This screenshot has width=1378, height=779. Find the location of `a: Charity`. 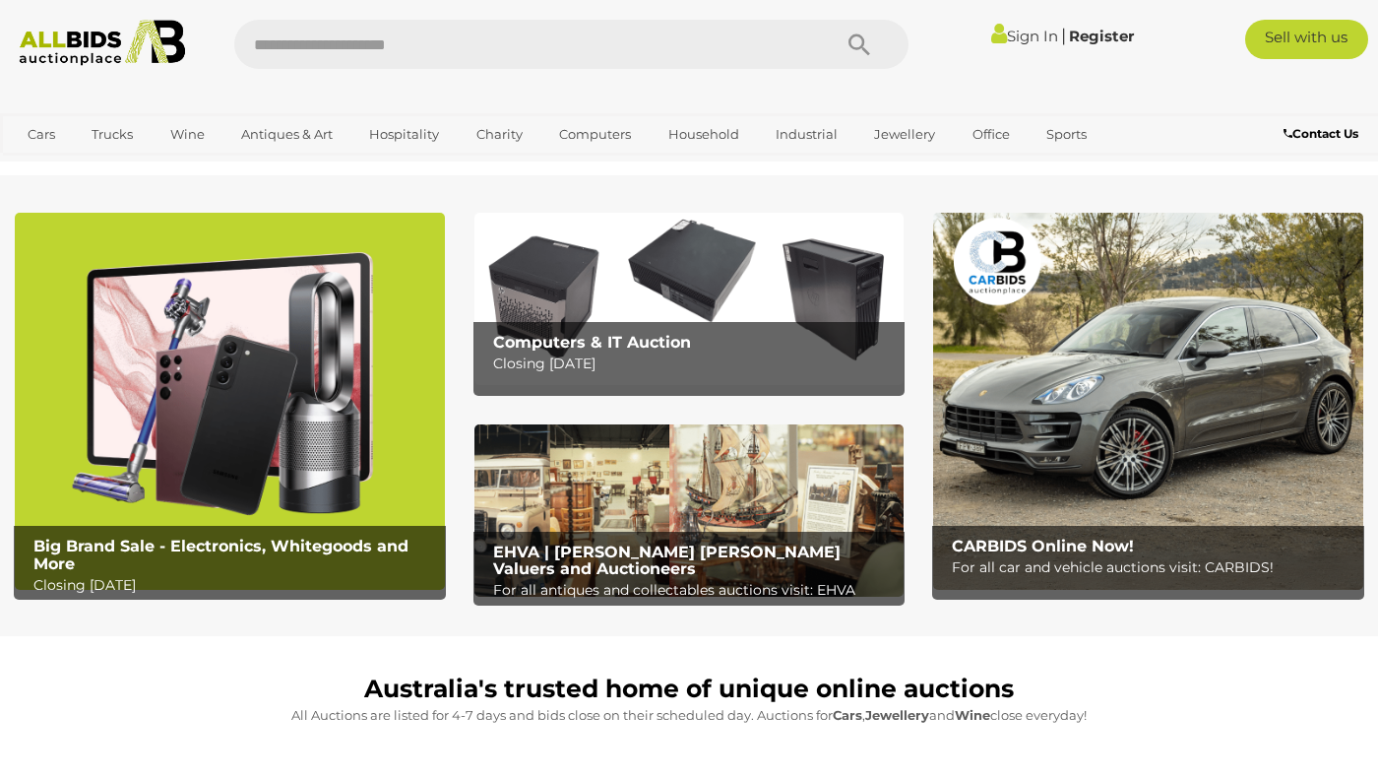

a: Charity is located at coordinates (499, 134).